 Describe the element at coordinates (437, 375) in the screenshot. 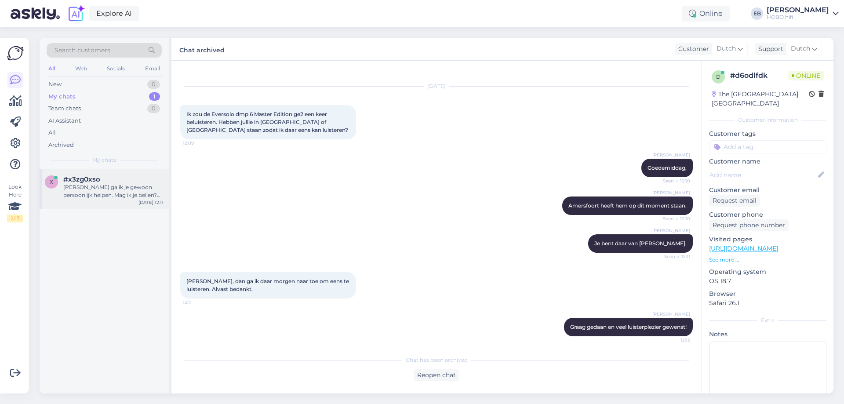

I see `div: Reopen chat` at that location.